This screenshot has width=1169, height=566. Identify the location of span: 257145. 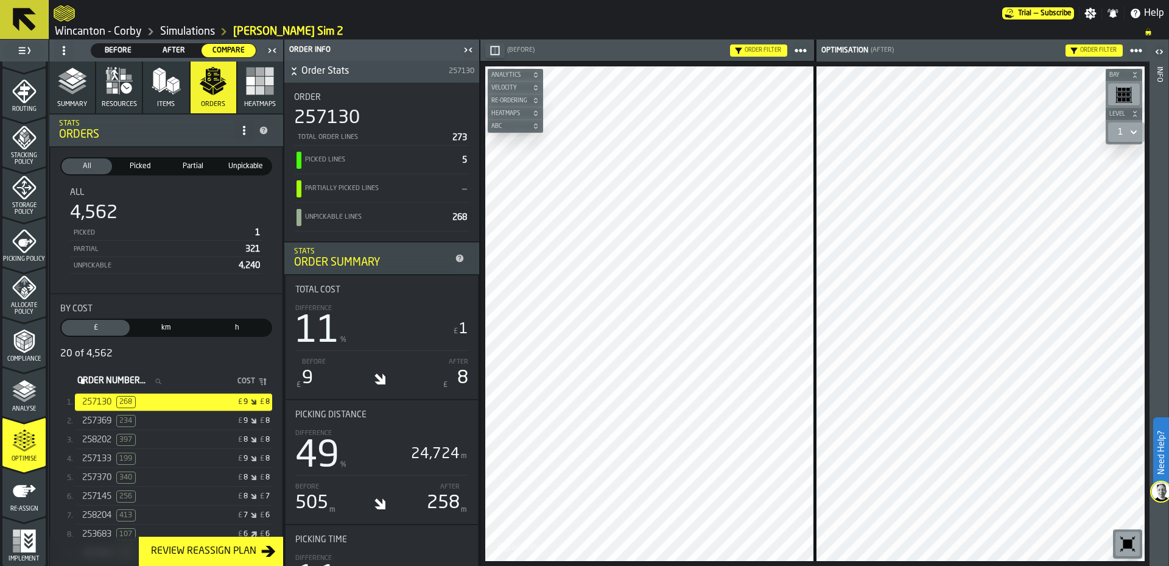
(97, 496).